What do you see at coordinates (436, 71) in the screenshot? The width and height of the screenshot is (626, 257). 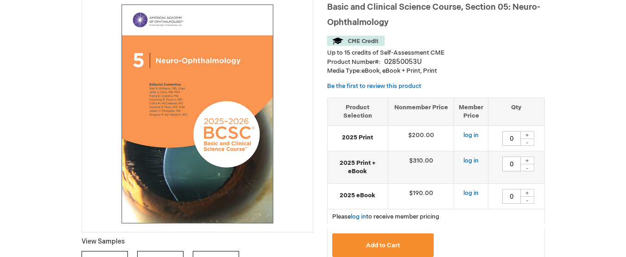 I see `p: eBook, eBook + Print, Print` at bounding box center [436, 71].